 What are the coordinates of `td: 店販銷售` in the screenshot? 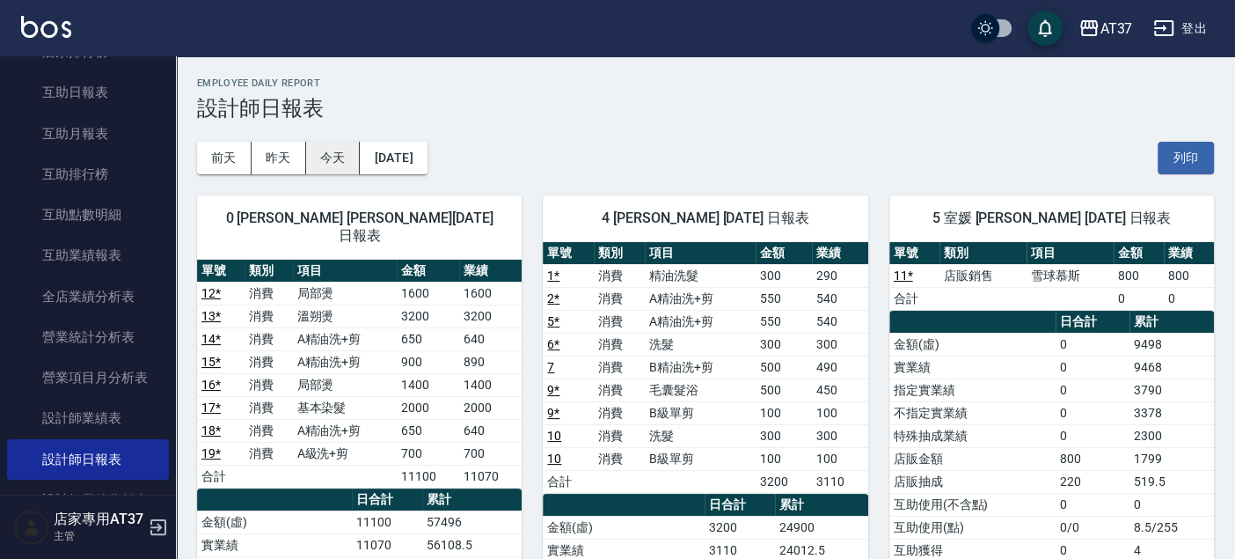 It's located at (983, 275).